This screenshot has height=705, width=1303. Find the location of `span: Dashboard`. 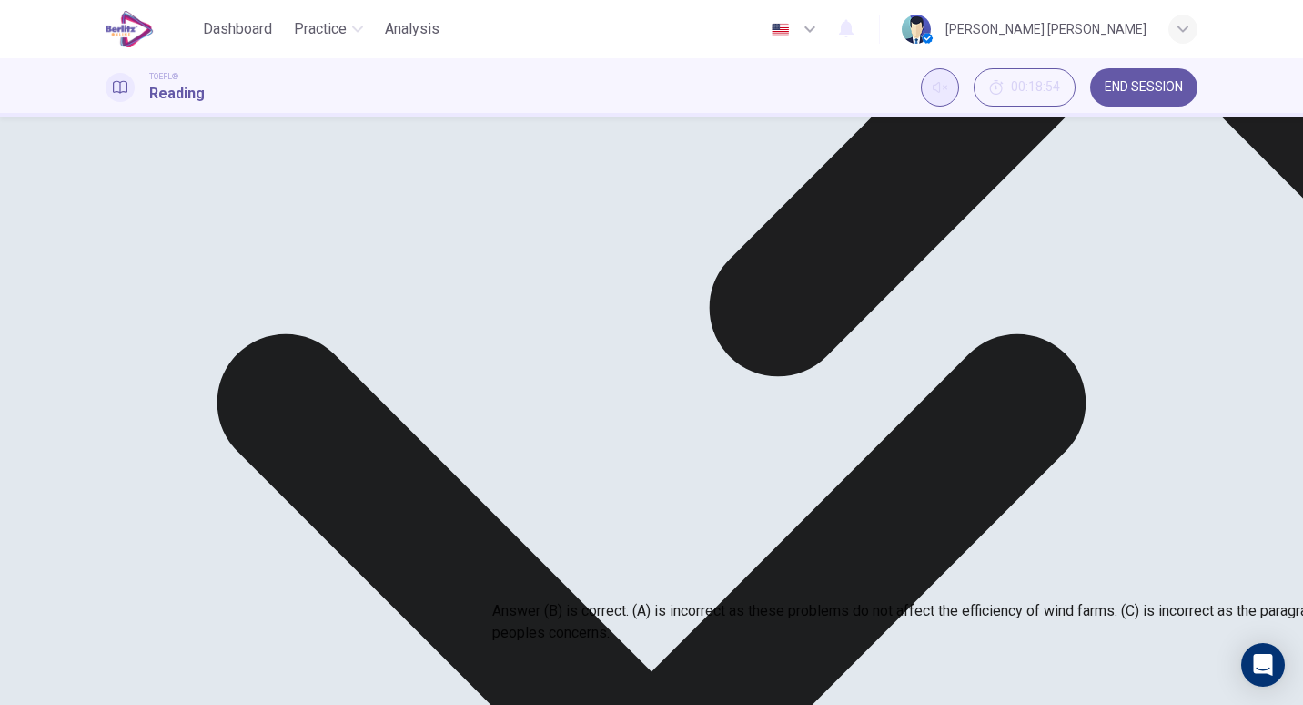

span: Dashboard is located at coordinates (238, 29).